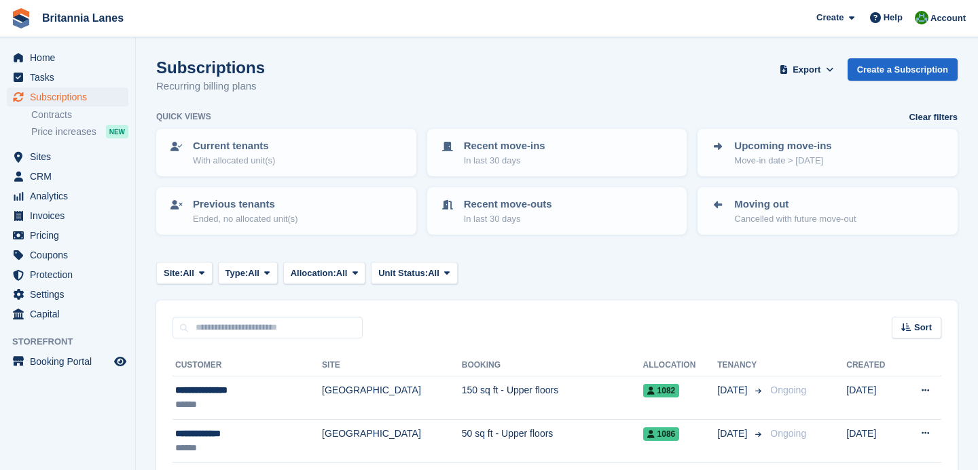 This screenshot has height=470, width=978. I want to click on span: Settings, so click(71, 295).